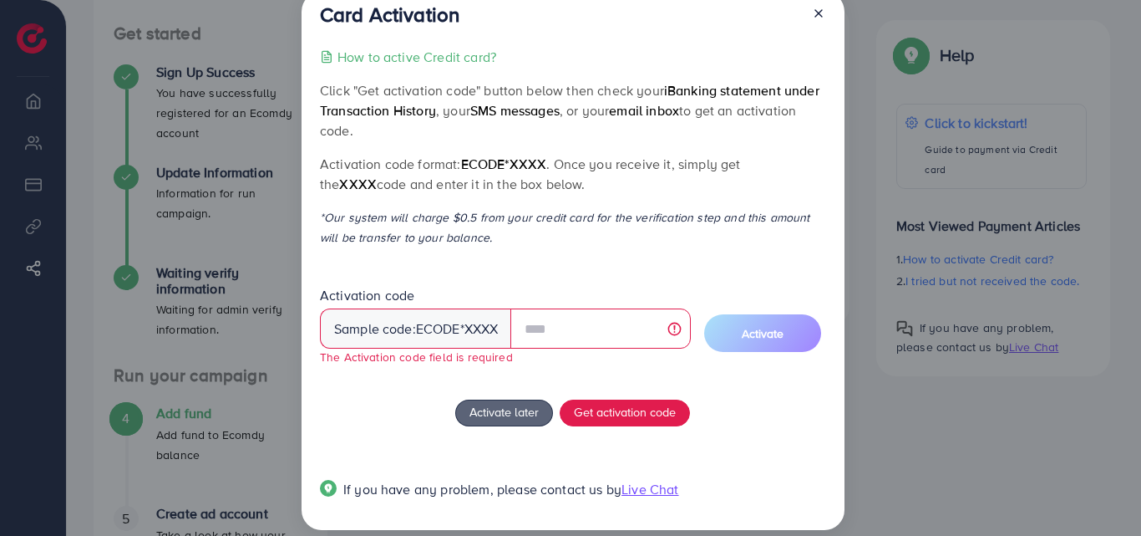 The height and width of the screenshot is (536, 1141). I want to click on button: Get activation code, so click(625, 413).